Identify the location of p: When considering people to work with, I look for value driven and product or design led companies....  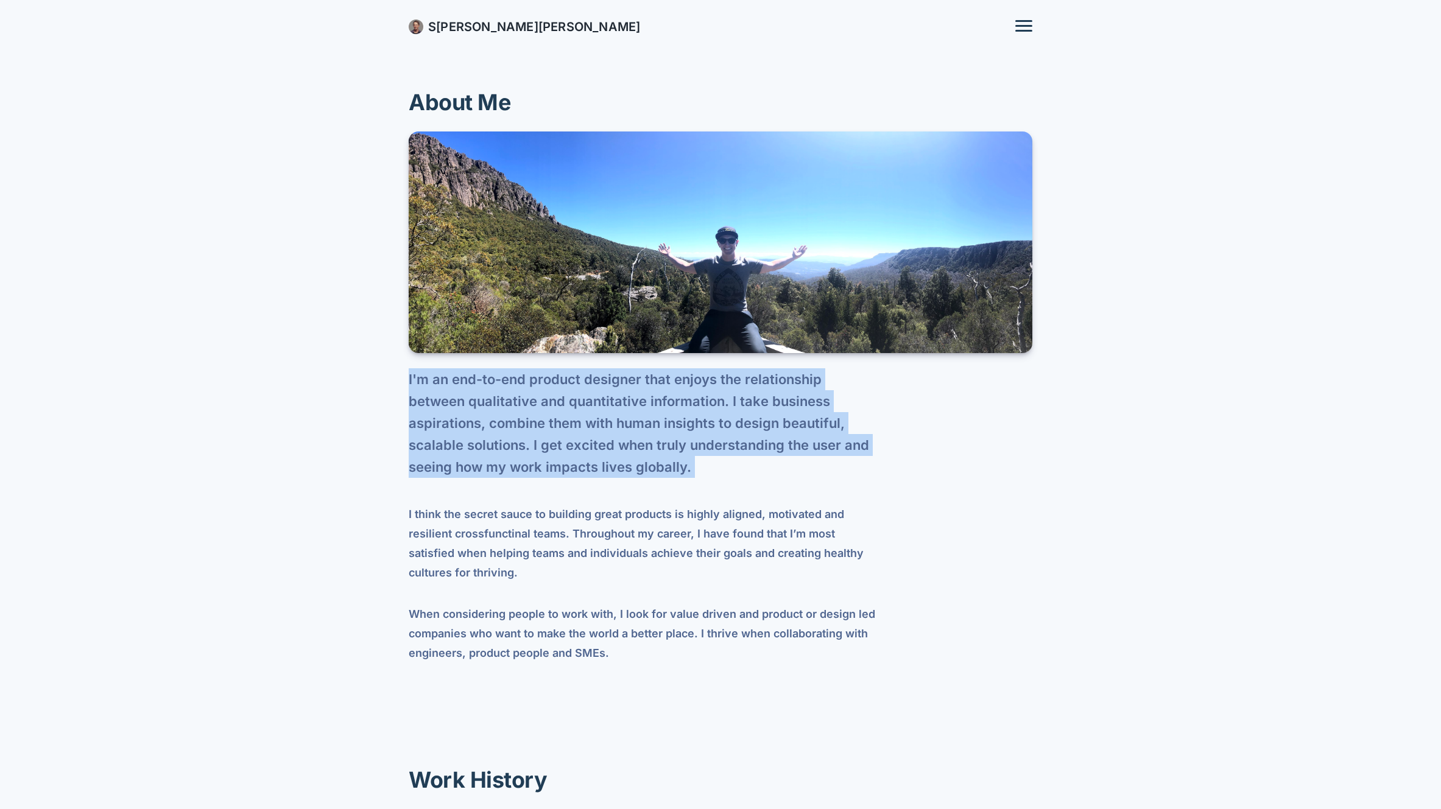
(643, 634).